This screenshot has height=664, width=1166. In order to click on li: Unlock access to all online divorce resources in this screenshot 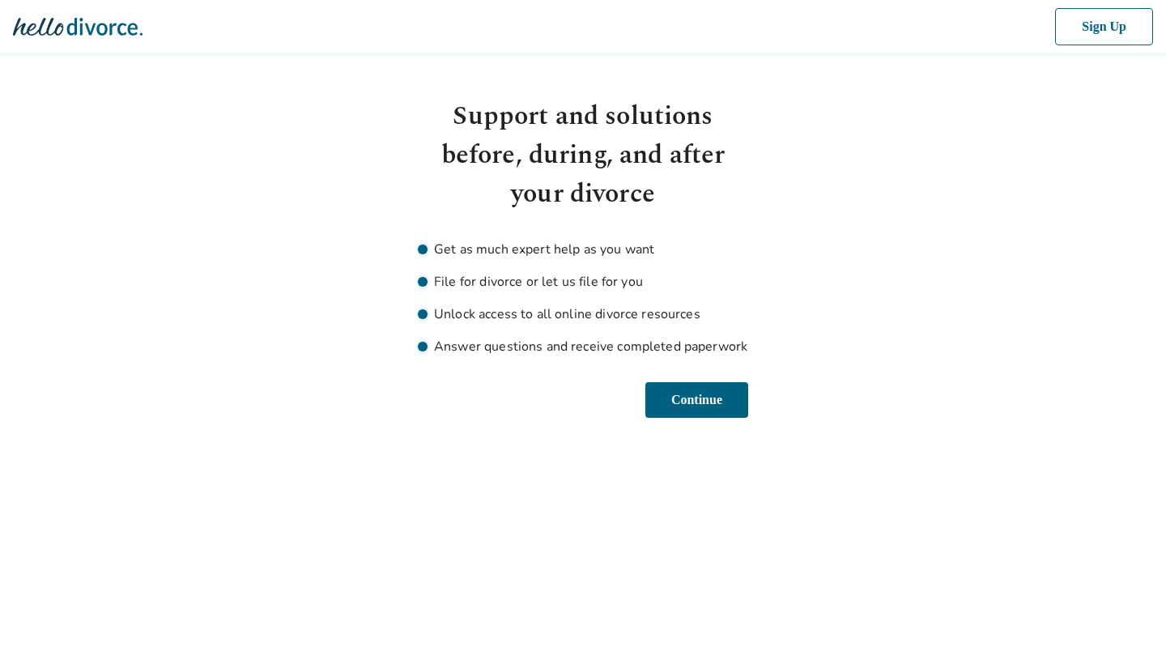, I will do `click(583, 314)`.